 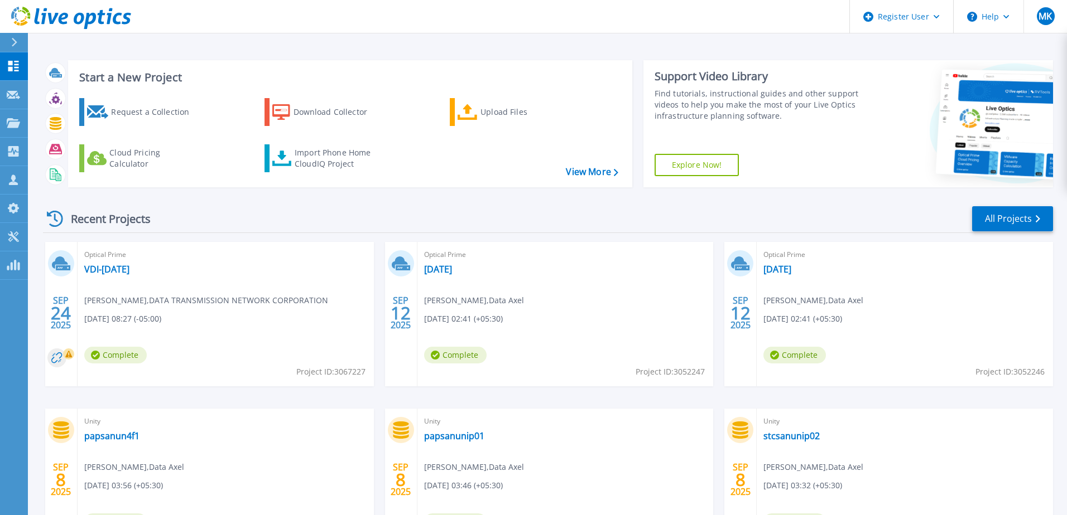 What do you see at coordinates (154, 158) in the screenshot?
I see `div: Cloud Pricing Calculator` at bounding box center [154, 158].